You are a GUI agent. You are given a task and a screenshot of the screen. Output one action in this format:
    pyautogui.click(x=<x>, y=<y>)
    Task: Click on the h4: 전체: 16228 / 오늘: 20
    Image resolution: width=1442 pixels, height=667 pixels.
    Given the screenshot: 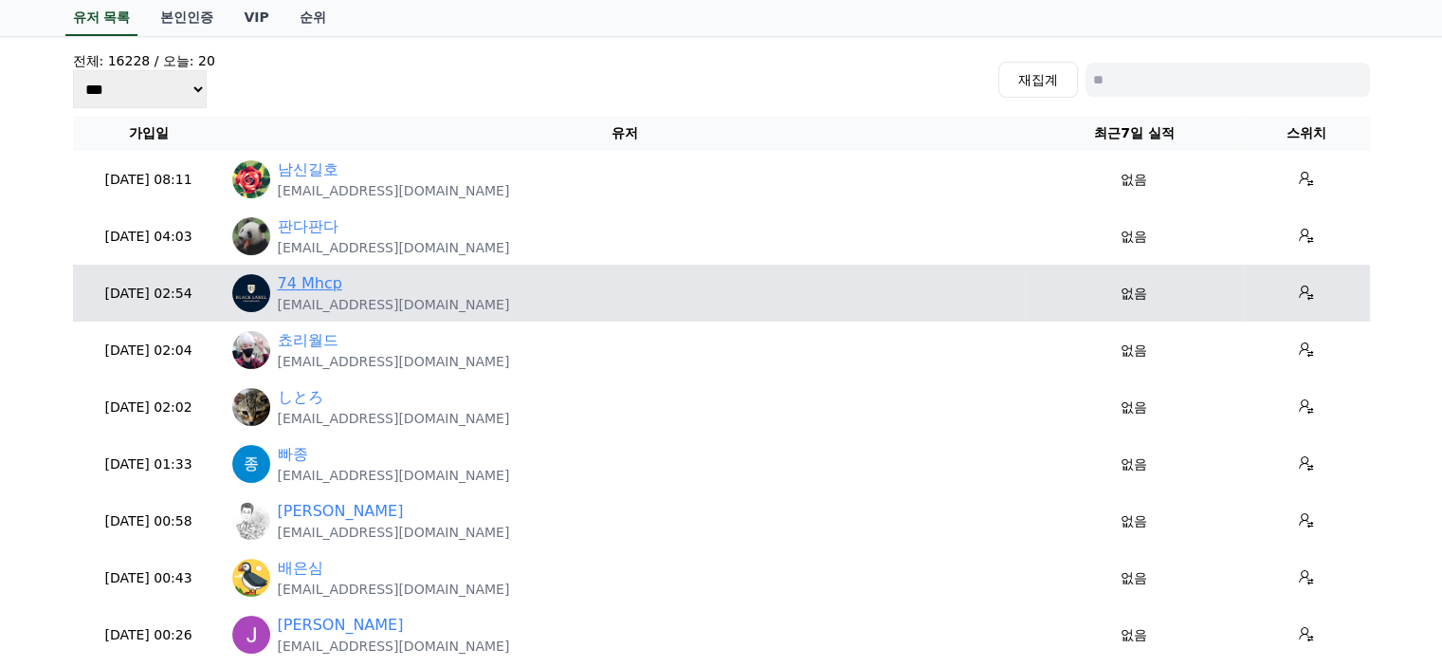 What is the action you would take?
    pyautogui.click(x=144, y=61)
    